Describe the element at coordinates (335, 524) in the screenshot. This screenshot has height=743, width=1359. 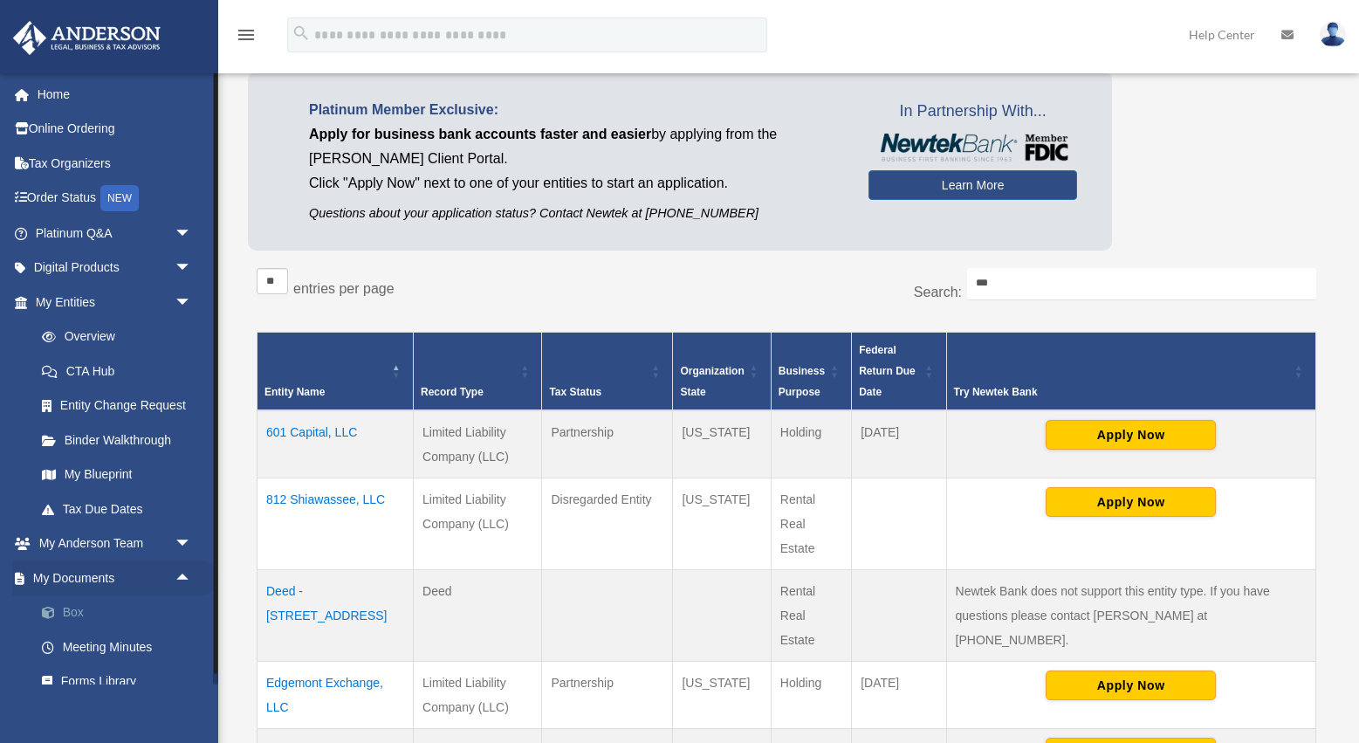
I see `td: 812 Shiawassee, LLC` at that location.